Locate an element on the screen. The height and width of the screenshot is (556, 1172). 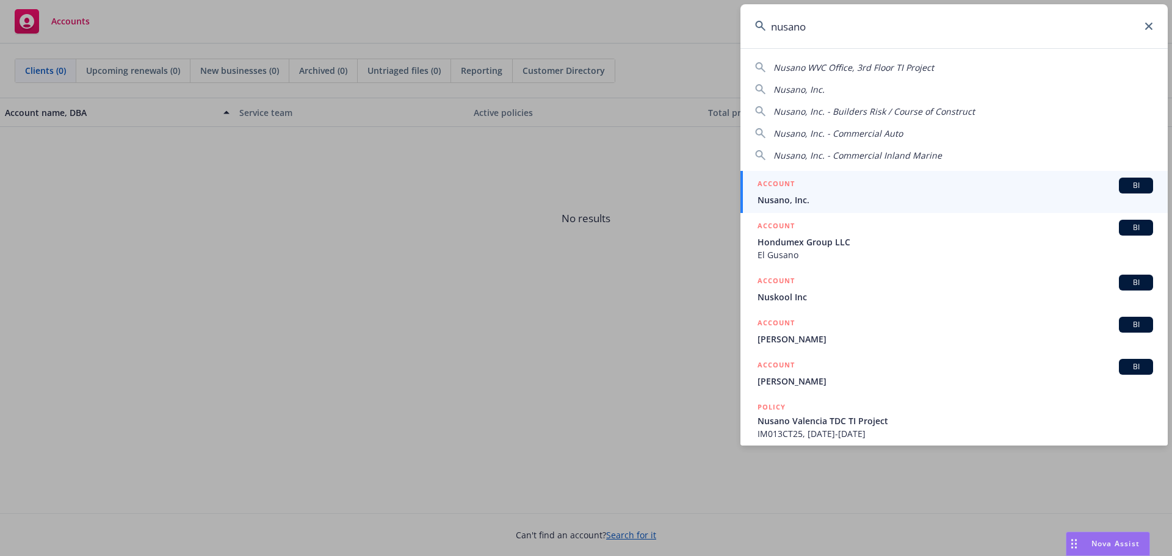
span: Nusano, Inc. - Builders Risk / Course of Construct is located at coordinates (874, 111).